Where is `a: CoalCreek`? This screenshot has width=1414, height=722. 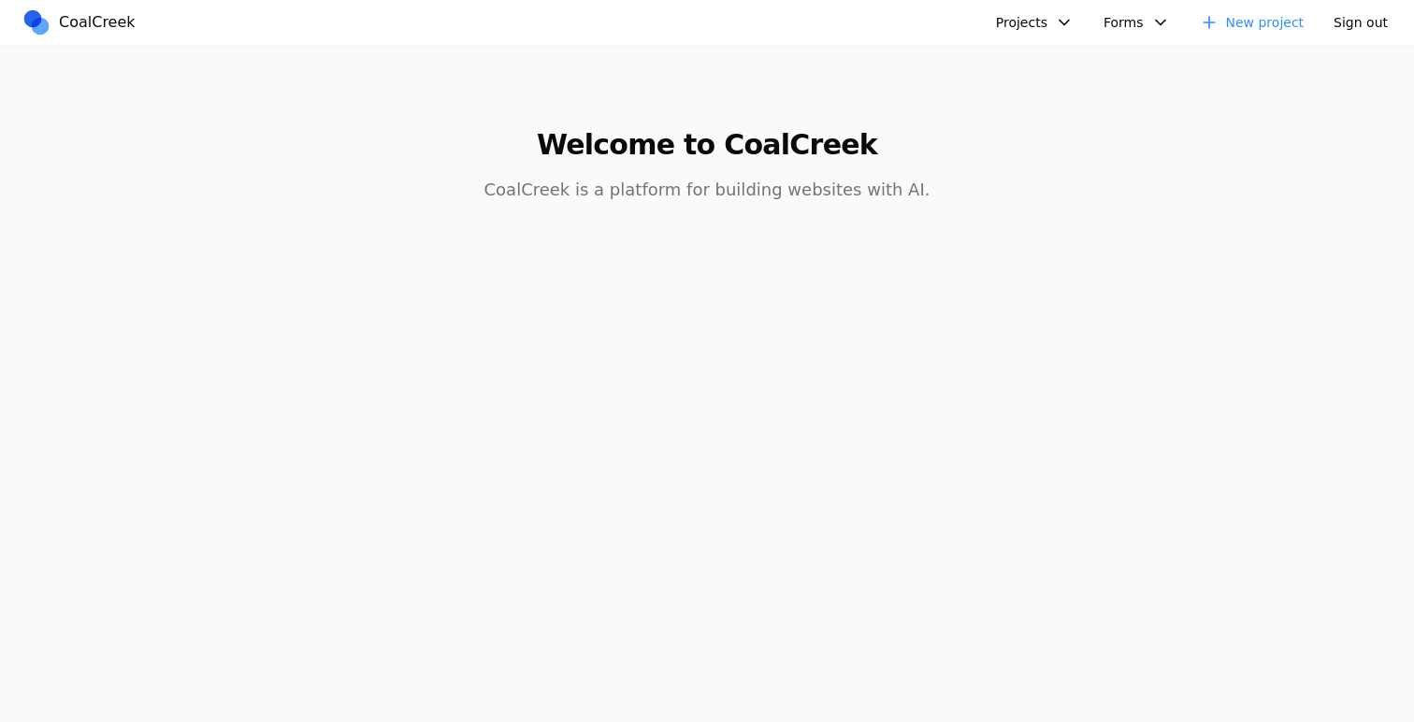
a: CoalCreek is located at coordinates (82, 22).